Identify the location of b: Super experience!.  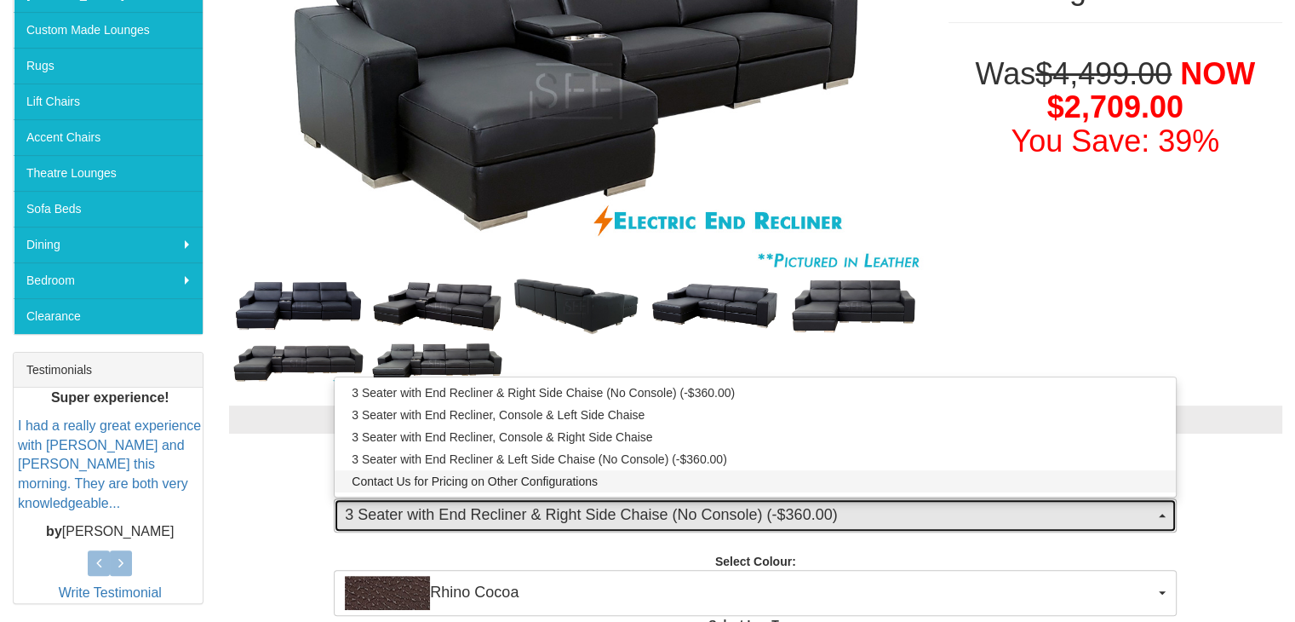
(110, 397).